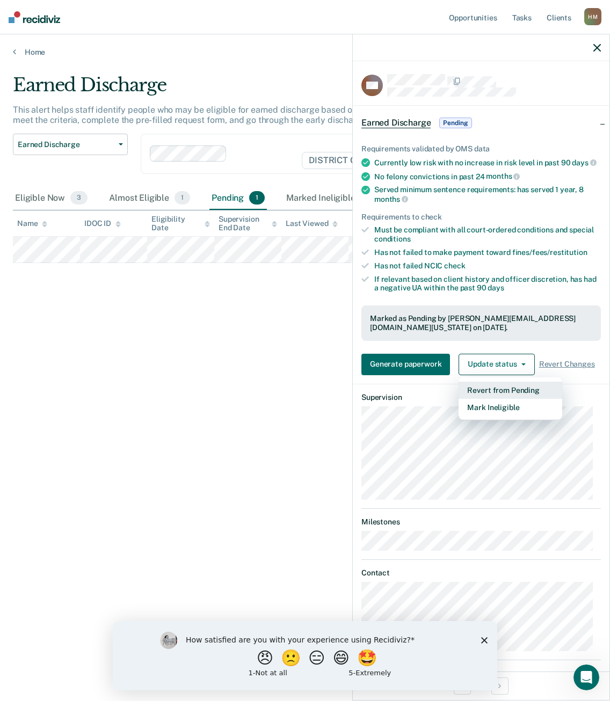 The height and width of the screenshot is (701, 610). What do you see at coordinates (481, 397) in the screenshot?
I see `dt: Supervision` at bounding box center [481, 397].